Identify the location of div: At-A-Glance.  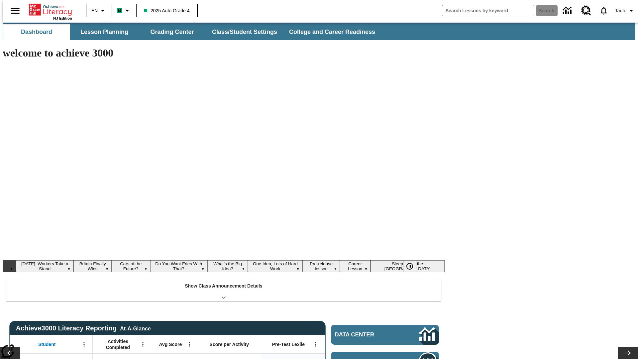
(135, 328).